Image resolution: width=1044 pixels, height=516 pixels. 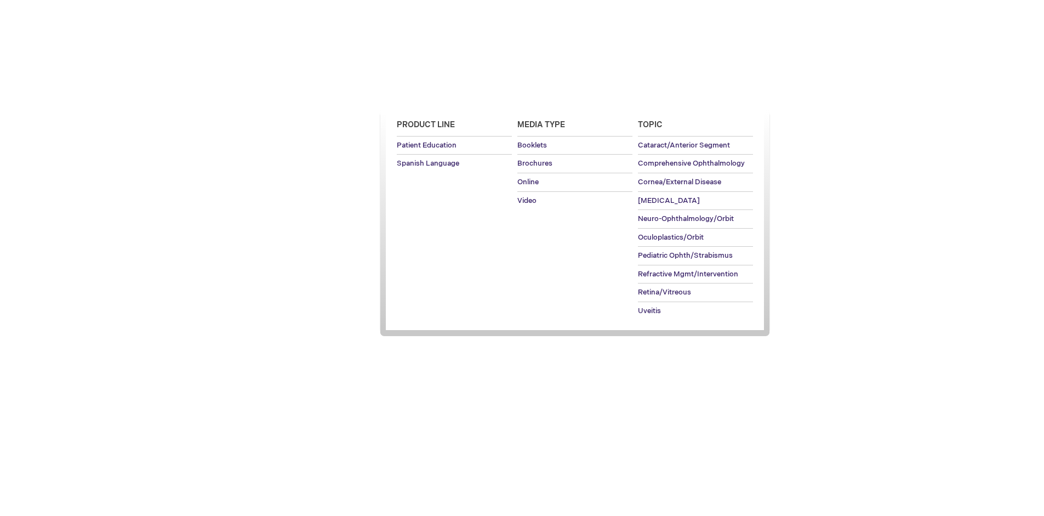 What do you see at coordinates (541, 124) in the screenshot?
I see `span: Media Type` at bounding box center [541, 124].